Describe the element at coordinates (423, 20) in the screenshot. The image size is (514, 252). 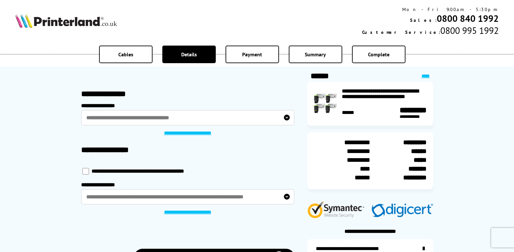
I see `span: Sales:` at that location.